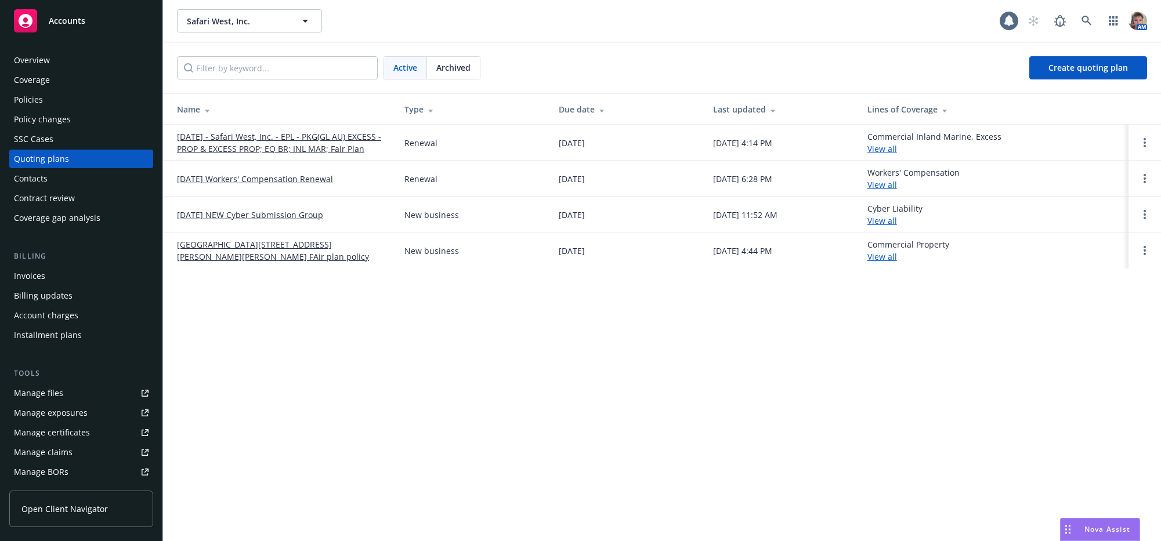  Describe the element at coordinates (81, 374) in the screenshot. I see `div: Tools` at that location.